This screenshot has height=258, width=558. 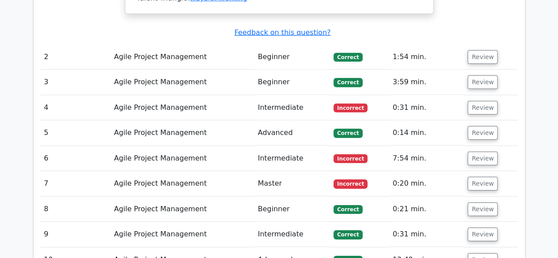 I want to click on a: Feedback on this question?, so click(x=282, y=32).